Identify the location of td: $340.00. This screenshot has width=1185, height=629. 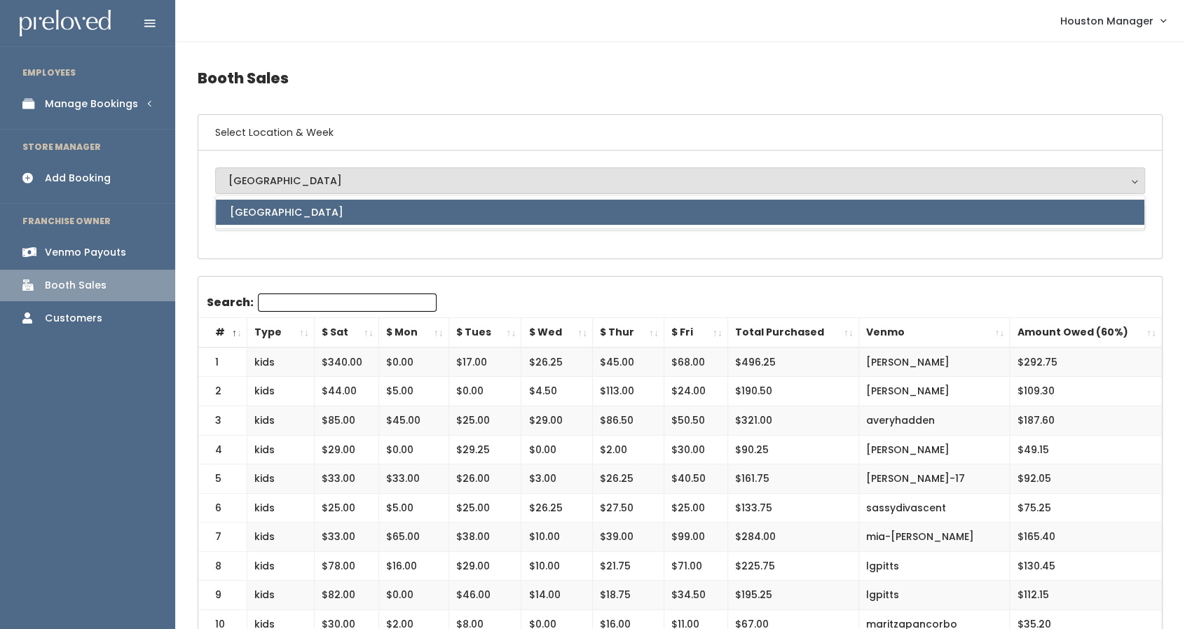
(346, 362).